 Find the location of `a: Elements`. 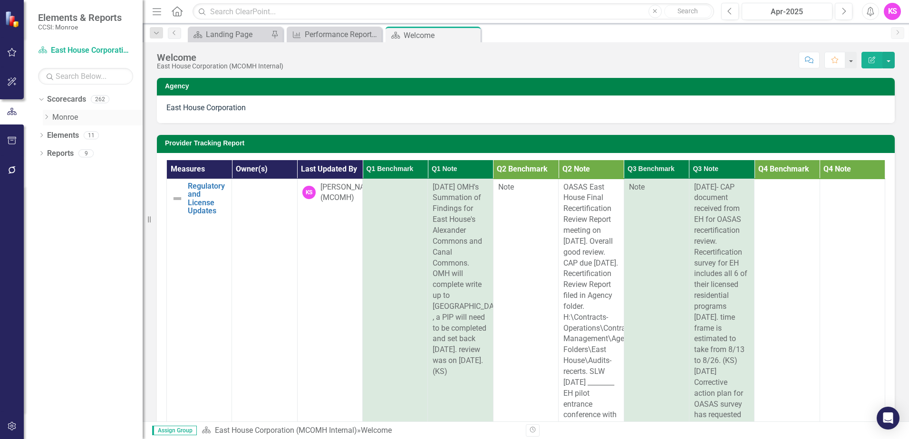

a: Elements is located at coordinates (63, 135).